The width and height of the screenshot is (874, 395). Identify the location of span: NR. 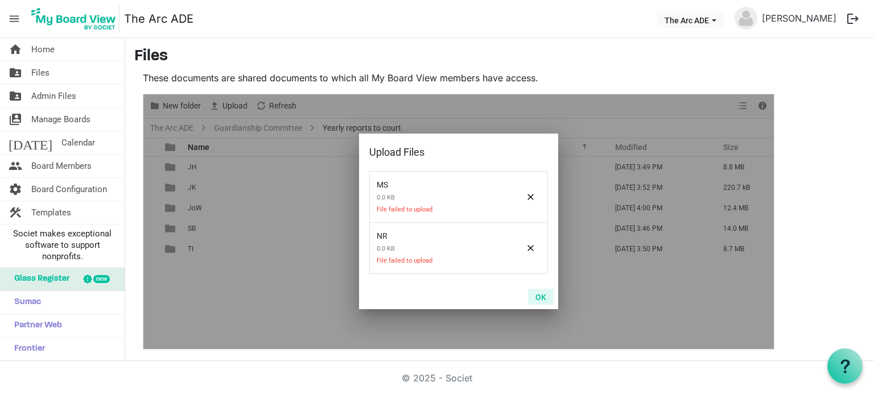
(382, 233).